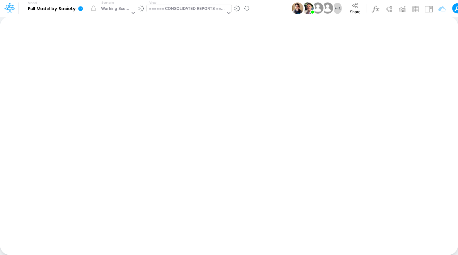 The width and height of the screenshot is (458, 255). I want to click on button: Share, so click(355, 8).